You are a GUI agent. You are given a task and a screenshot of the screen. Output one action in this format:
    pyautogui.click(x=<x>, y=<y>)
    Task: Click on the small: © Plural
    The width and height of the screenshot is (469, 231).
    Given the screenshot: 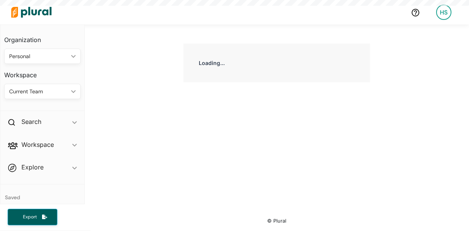 What is the action you would take?
    pyautogui.click(x=277, y=220)
    